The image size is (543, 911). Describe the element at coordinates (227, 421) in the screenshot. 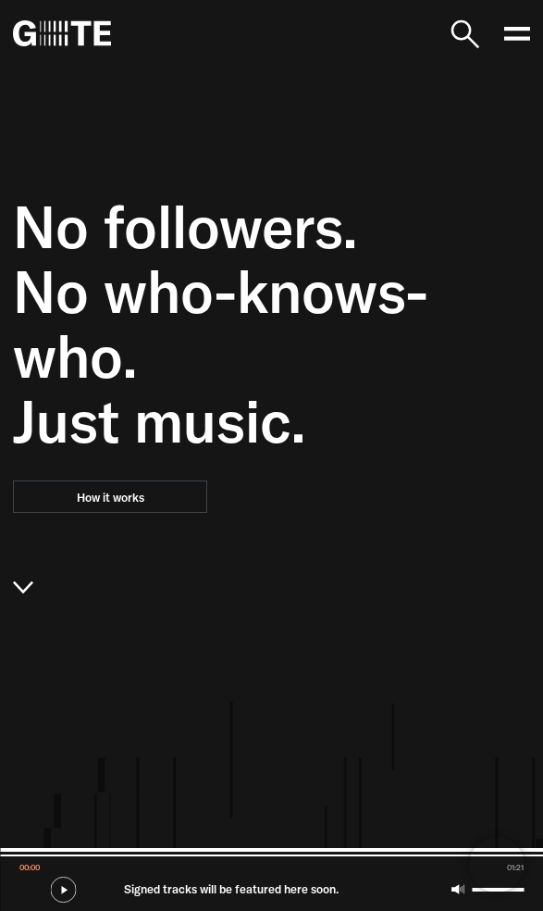

I see `span: Just music.` at that location.